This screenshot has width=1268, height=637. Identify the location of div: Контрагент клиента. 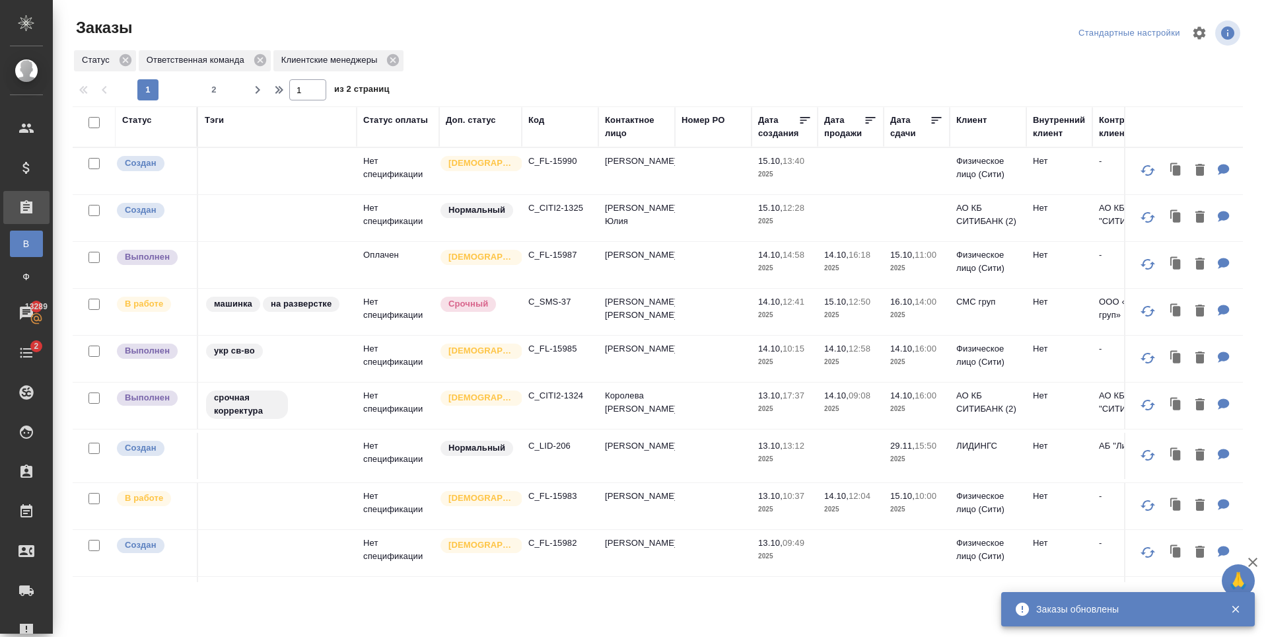
(1131, 127).